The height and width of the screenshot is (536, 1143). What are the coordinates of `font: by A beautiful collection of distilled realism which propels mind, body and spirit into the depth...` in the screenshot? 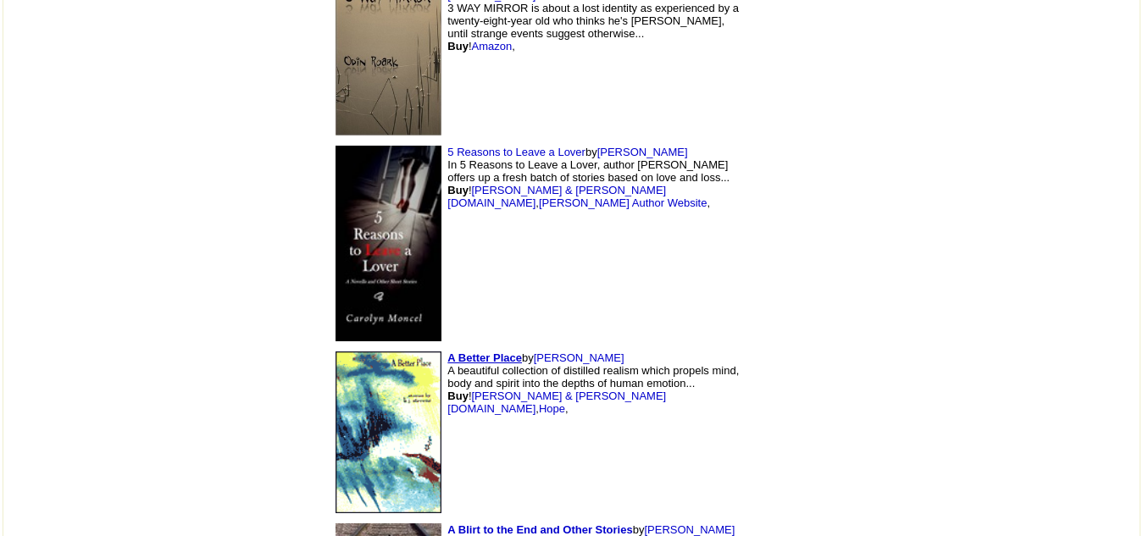 It's located at (593, 383).